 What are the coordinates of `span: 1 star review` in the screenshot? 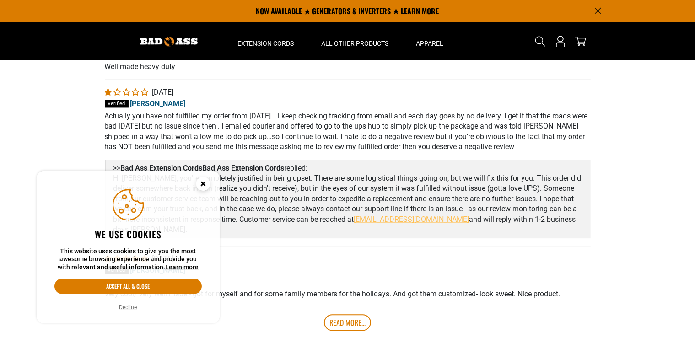 It's located at (128, 92).